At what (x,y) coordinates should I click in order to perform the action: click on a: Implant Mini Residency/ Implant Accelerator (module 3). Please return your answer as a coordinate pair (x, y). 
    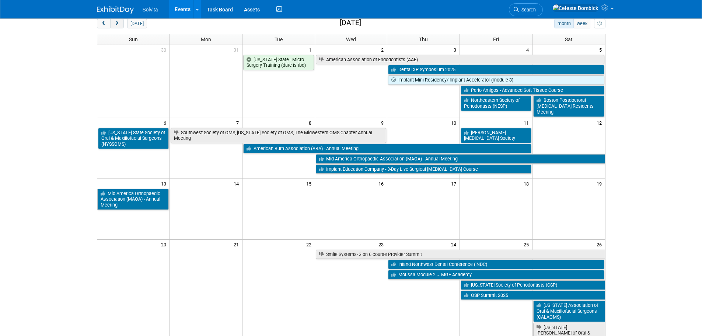
    Looking at the image, I should click on (496, 80).